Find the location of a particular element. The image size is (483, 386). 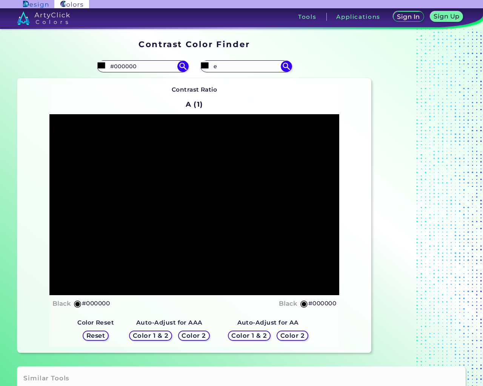

img: logo_artyclick_colors_white.svg is located at coordinates (43, 18).